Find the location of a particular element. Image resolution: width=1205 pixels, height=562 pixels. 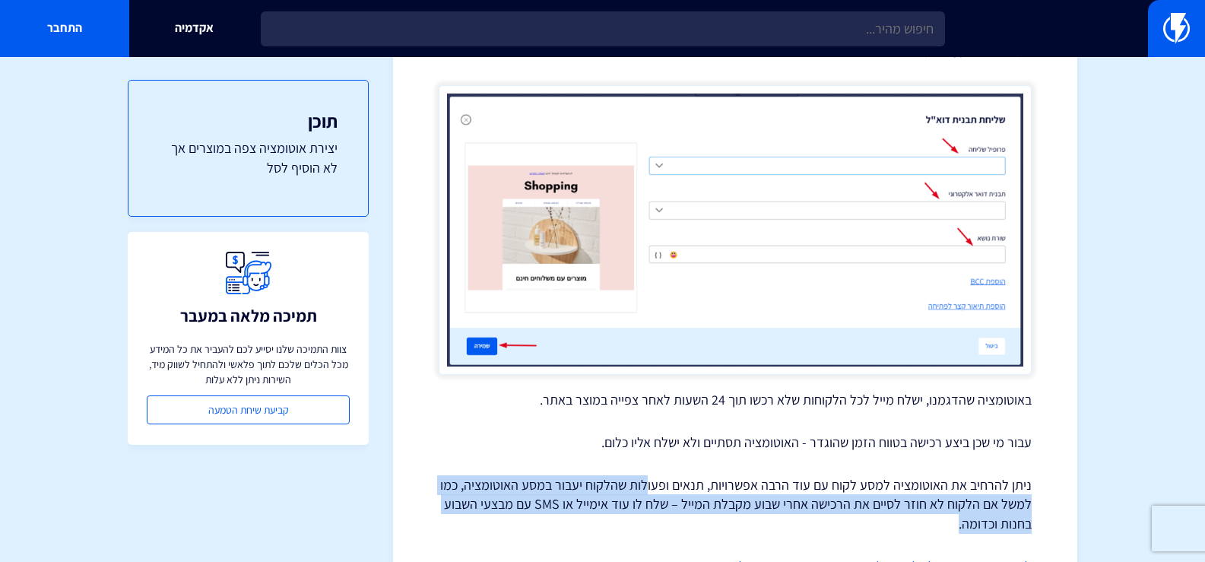

a: קביעת שיחת הטמעה is located at coordinates (248, 410).